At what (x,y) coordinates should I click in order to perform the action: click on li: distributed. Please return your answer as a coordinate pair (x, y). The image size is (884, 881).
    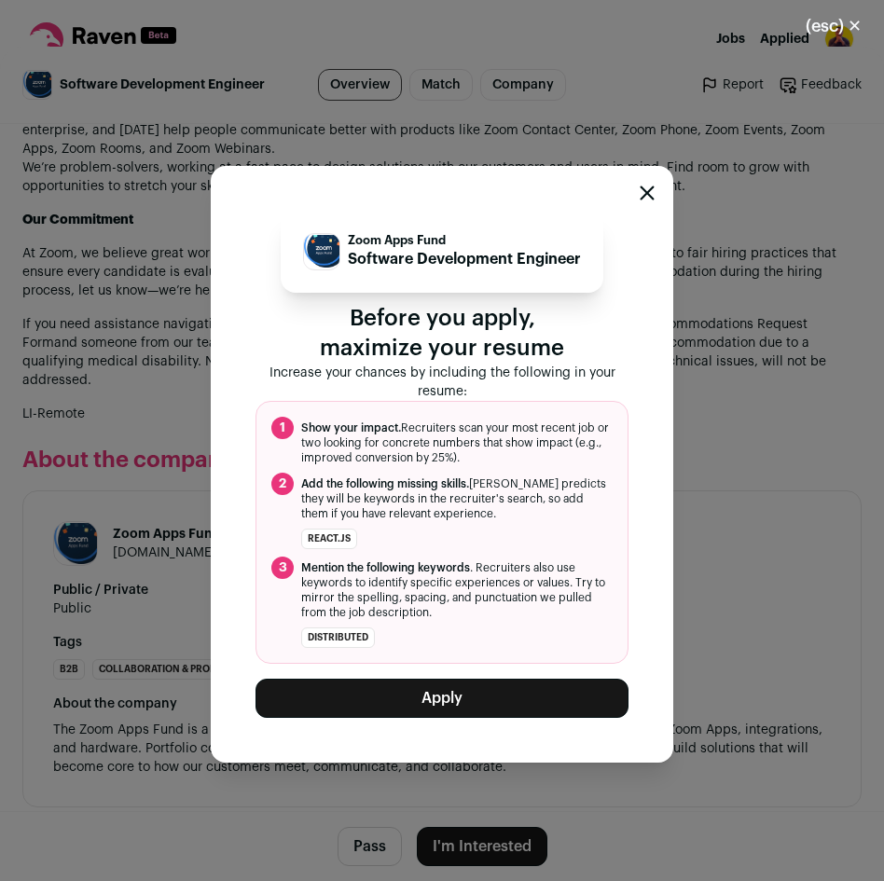
    Looking at the image, I should click on (337, 638).